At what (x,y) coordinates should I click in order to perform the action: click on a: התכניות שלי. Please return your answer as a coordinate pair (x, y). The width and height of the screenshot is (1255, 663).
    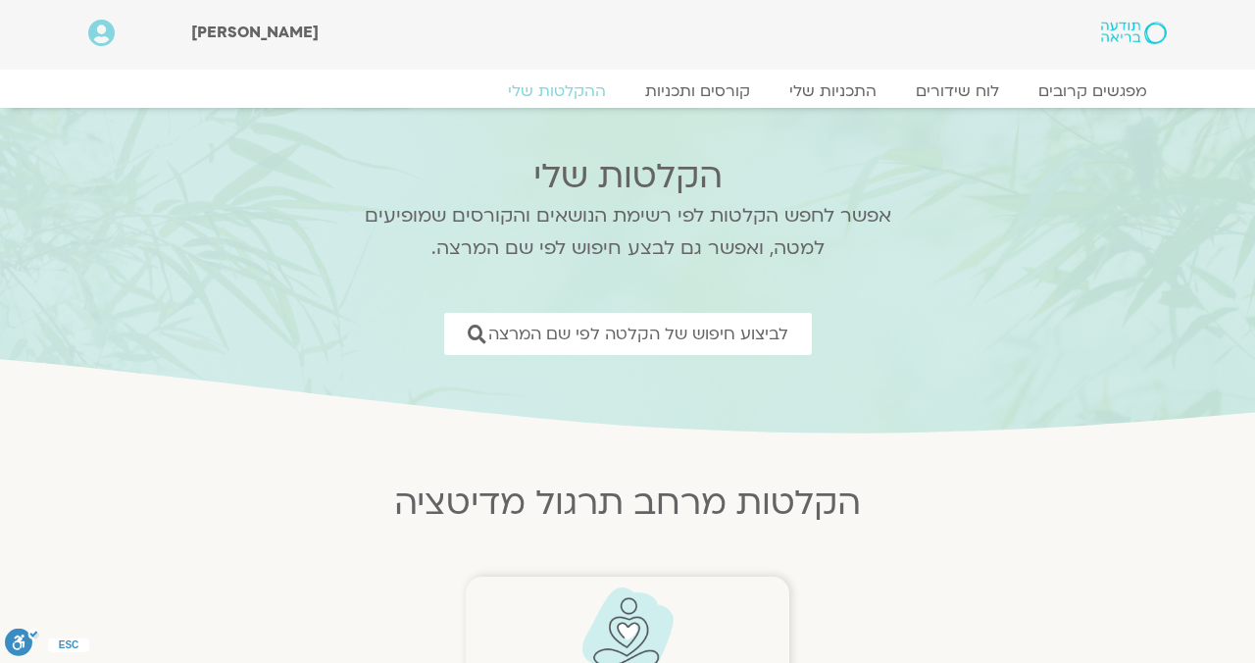
    Looking at the image, I should click on (833, 91).